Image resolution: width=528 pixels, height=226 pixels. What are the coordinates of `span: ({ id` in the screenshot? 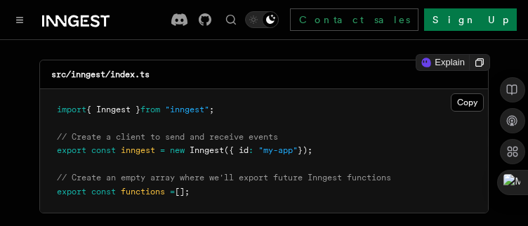 It's located at (236, 150).